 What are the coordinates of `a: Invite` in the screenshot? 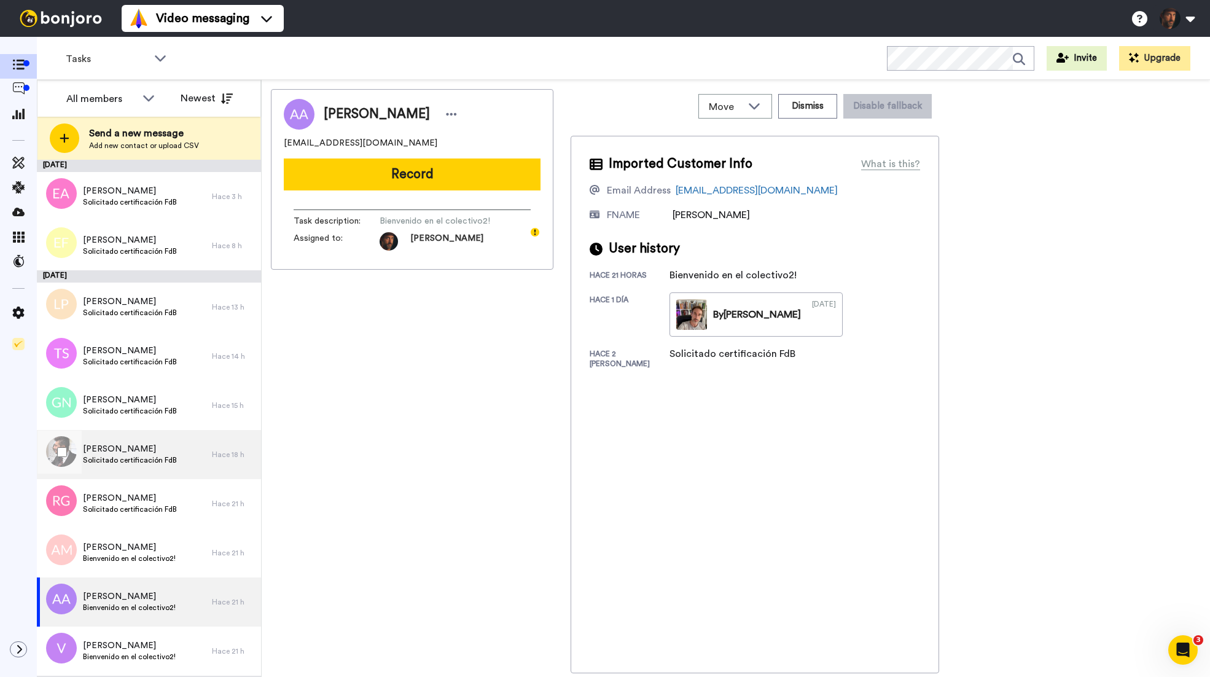 It's located at (1077, 58).